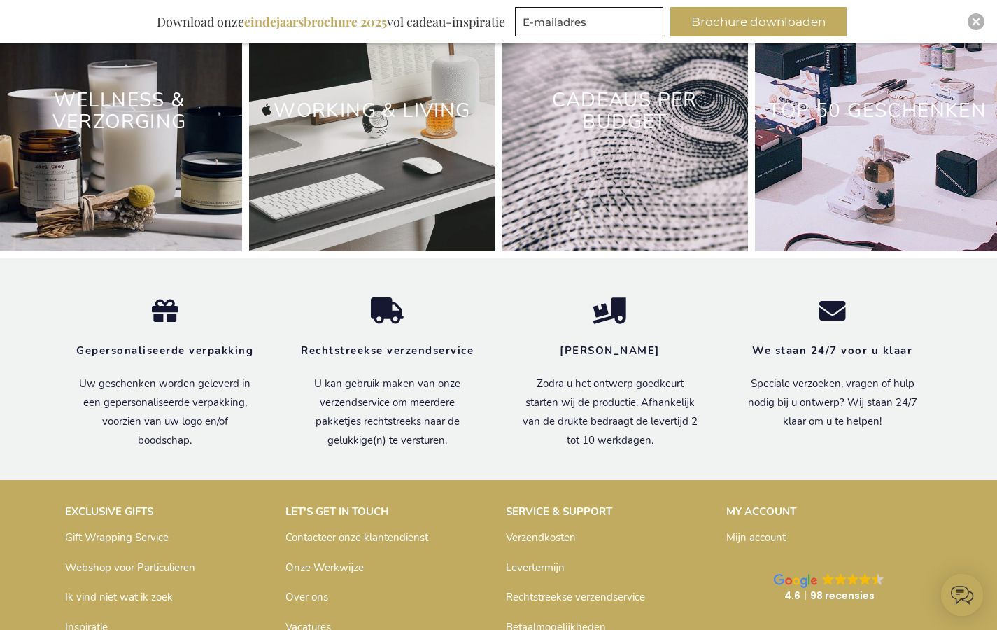 This screenshot has height=630, width=997. What do you see at coordinates (165, 412) in the screenshot?
I see `p: Uw geschenken worden geleverd in een gepersonaliseerde verpakking, voorzien van uw logo en/of boo...` at bounding box center [165, 412].